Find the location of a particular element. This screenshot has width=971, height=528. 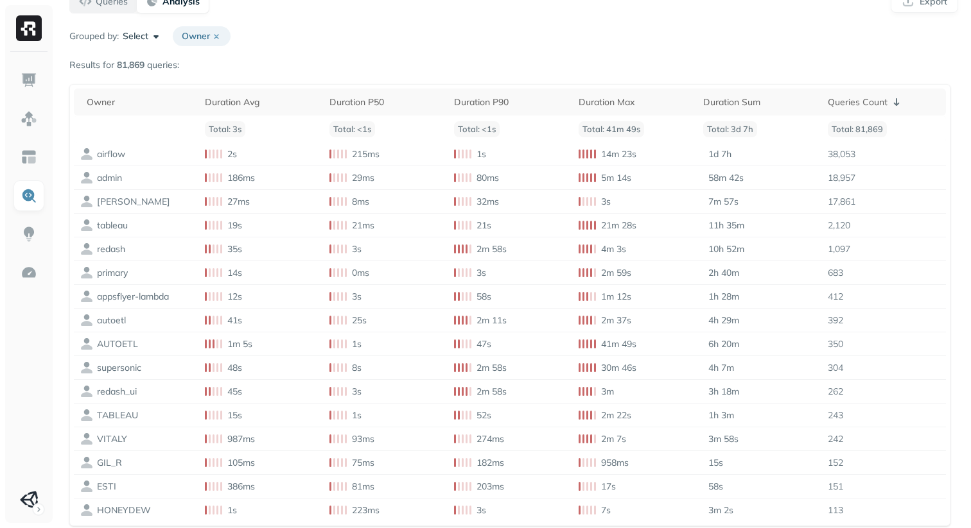

p: 15s is located at coordinates (234, 415).